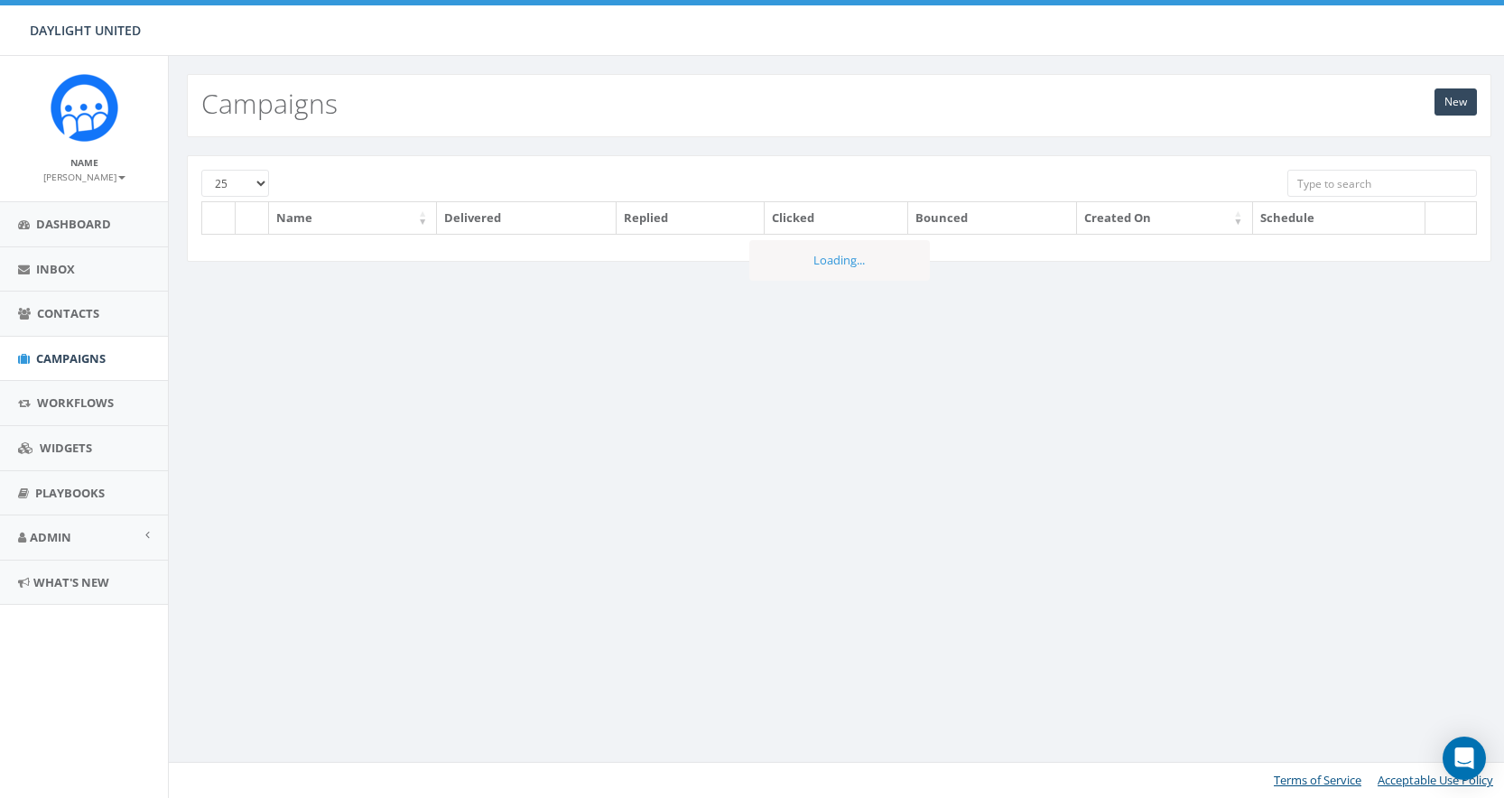  I want to click on span: What's New, so click(71, 582).